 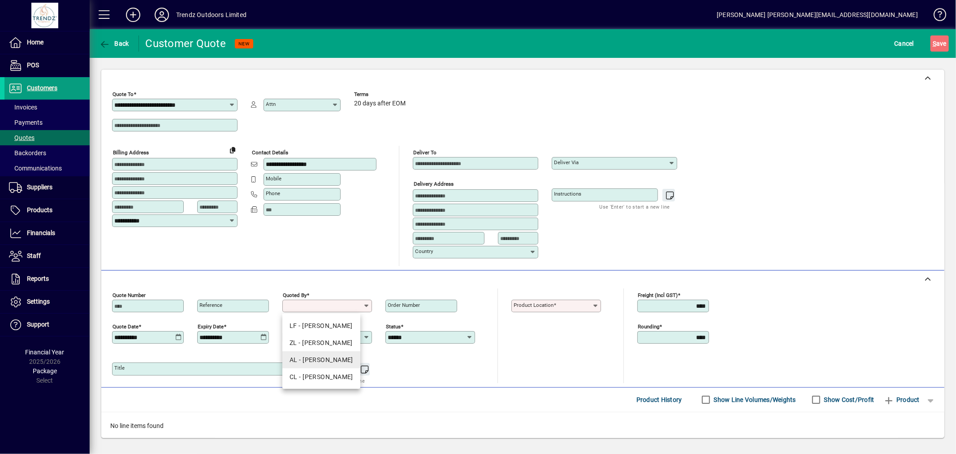 What do you see at coordinates (939, 43) in the screenshot?
I see `button: Save` at bounding box center [939, 43].